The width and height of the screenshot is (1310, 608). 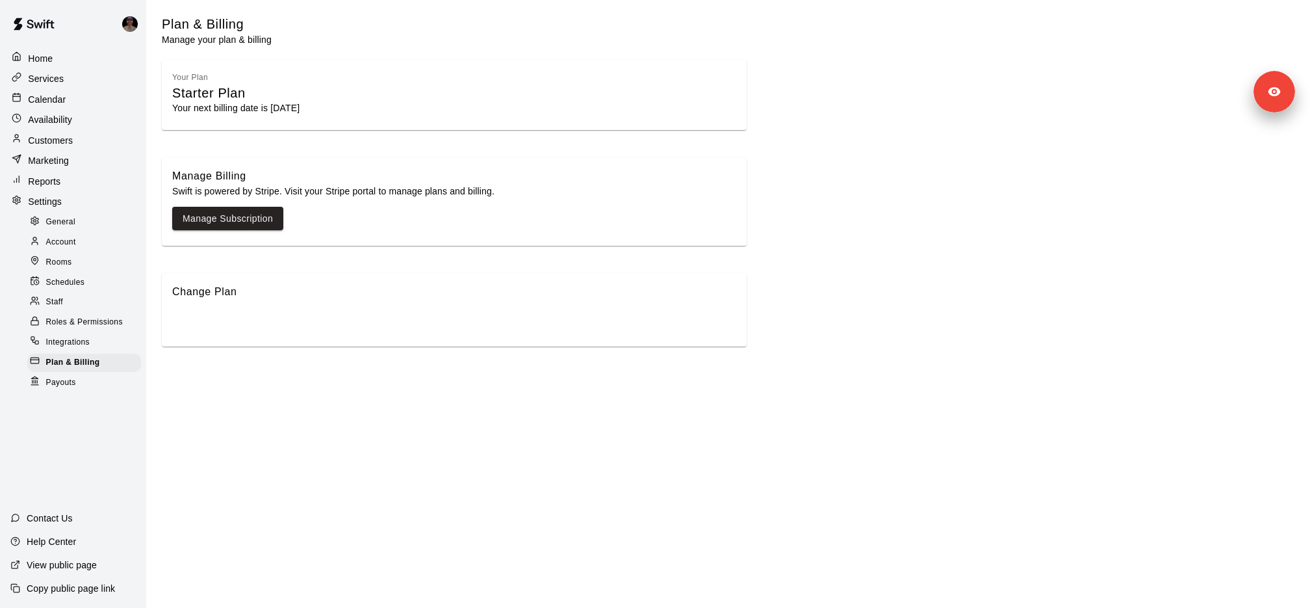 I want to click on span: Plan & Billing, so click(x=73, y=363).